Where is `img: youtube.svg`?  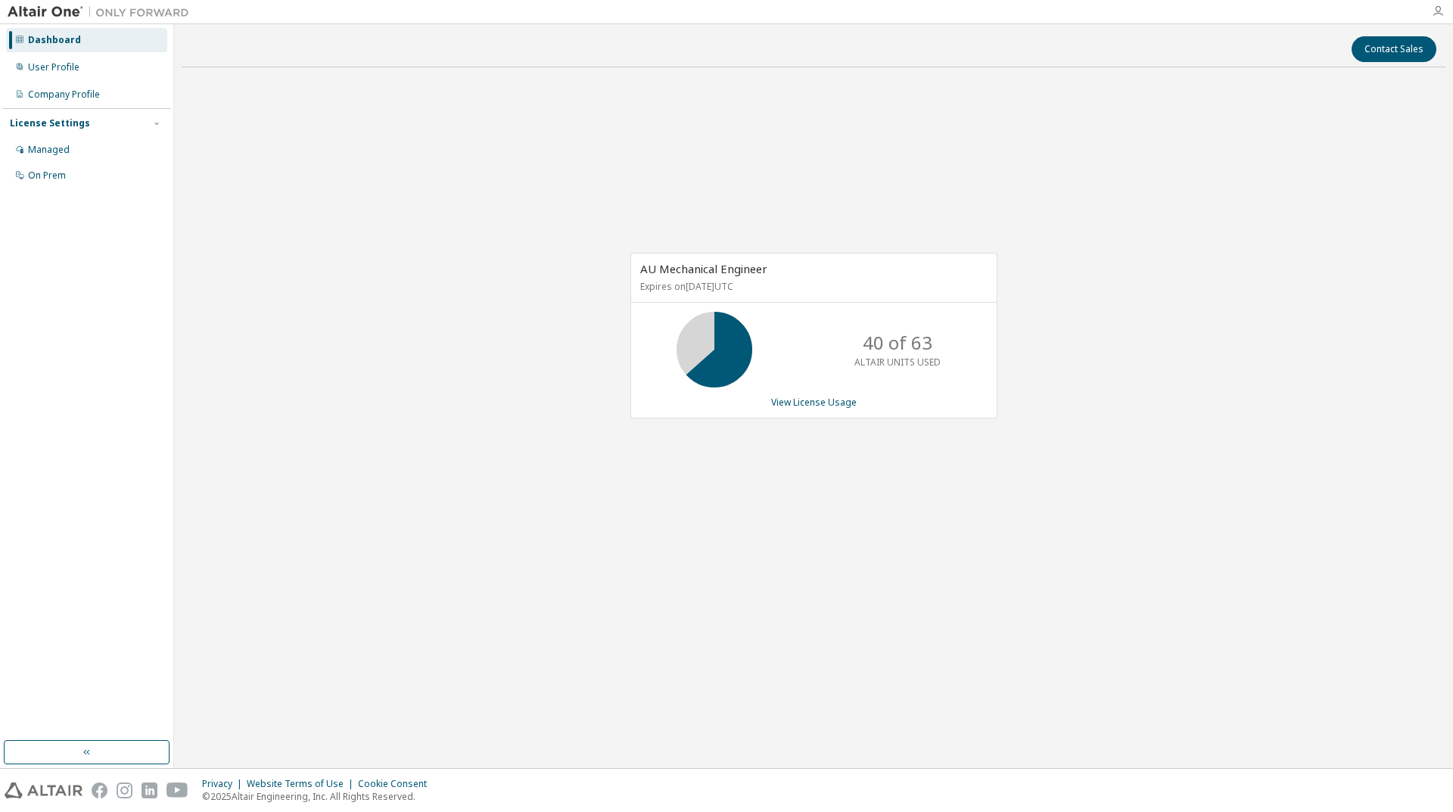
img: youtube.svg is located at coordinates (177, 790).